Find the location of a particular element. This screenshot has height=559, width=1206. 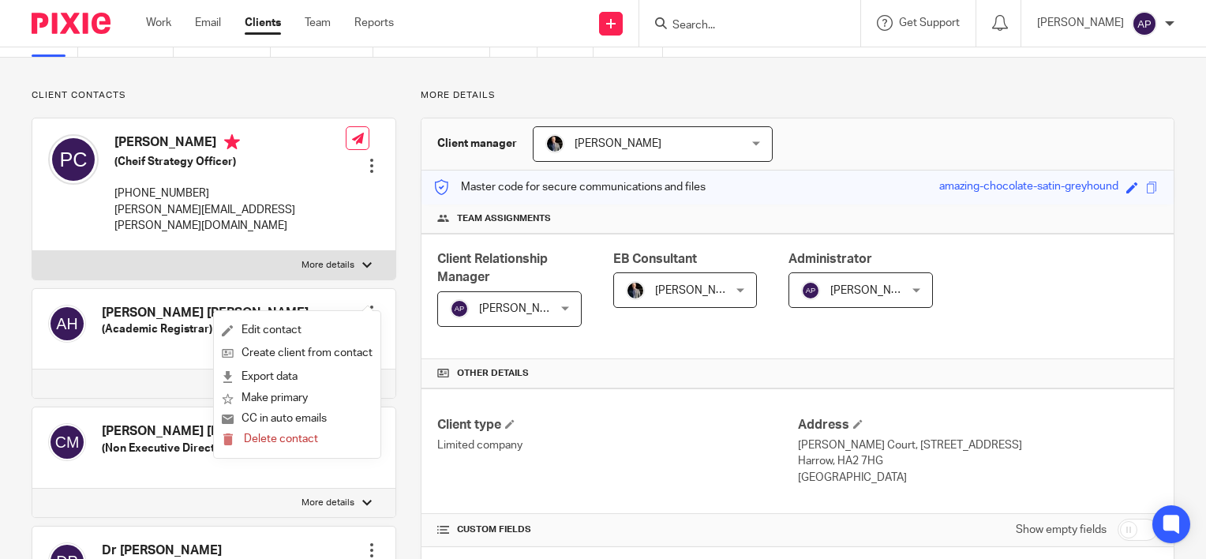

a: Create client from contact is located at coordinates (297, 353).